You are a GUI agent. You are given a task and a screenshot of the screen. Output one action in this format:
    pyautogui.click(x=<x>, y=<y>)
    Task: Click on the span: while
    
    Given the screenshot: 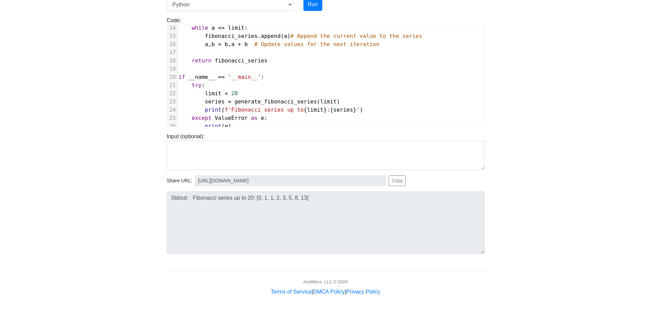 What is the action you would take?
    pyautogui.click(x=200, y=28)
    